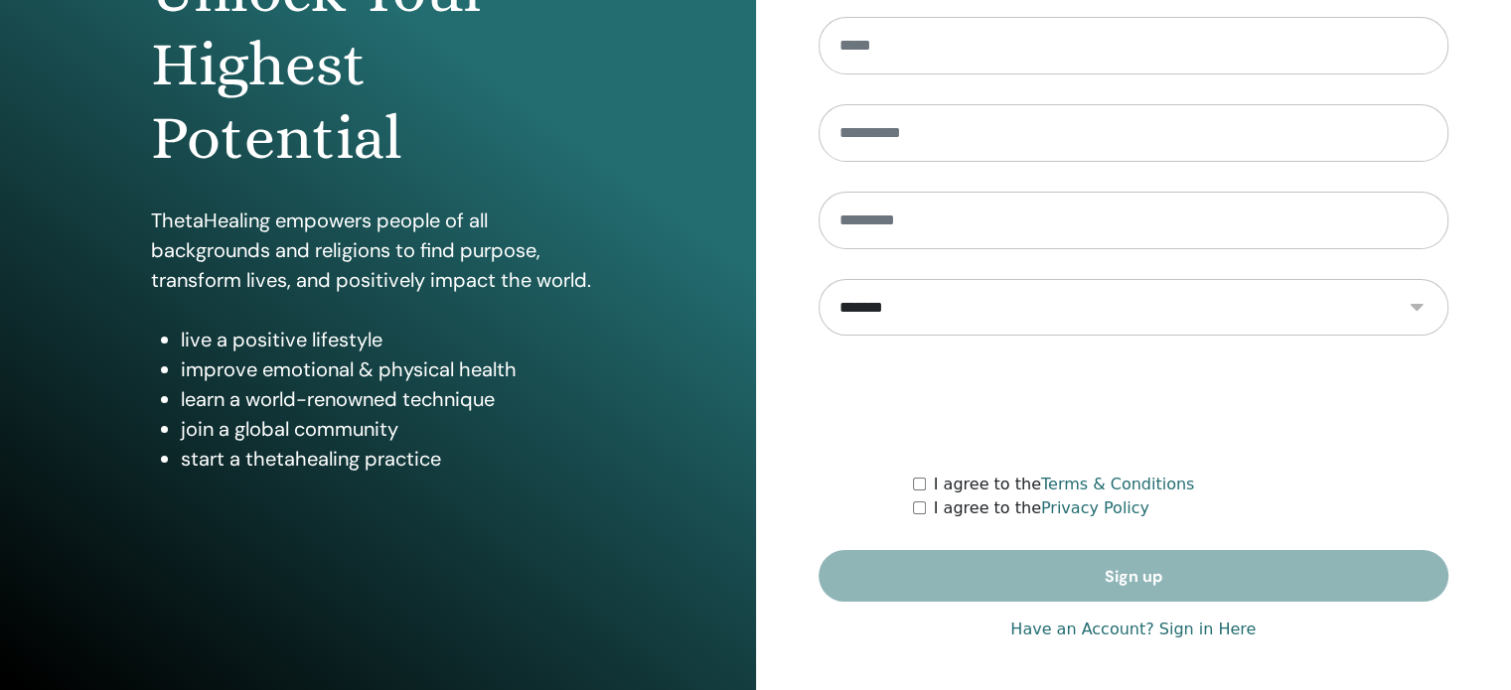 The height and width of the screenshot is (690, 1511). What do you see at coordinates (1117, 484) in the screenshot?
I see `a: Terms & Conditions` at bounding box center [1117, 484].